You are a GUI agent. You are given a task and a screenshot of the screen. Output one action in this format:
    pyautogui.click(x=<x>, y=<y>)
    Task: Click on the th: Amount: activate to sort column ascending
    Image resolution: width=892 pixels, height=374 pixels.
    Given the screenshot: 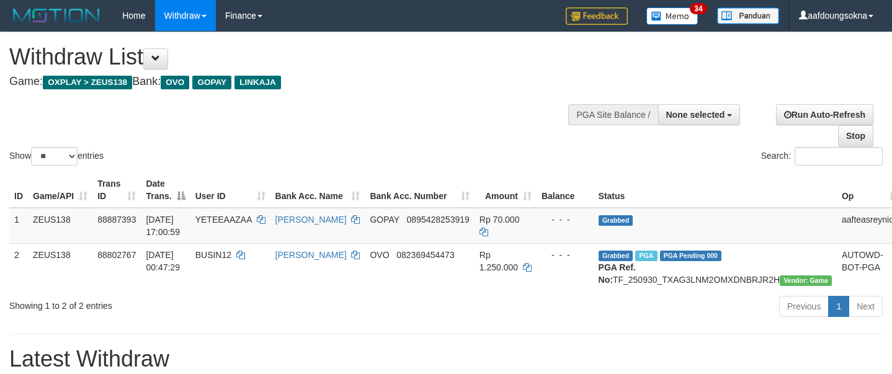 What is the action you would take?
    pyautogui.click(x=505, y=190)
    